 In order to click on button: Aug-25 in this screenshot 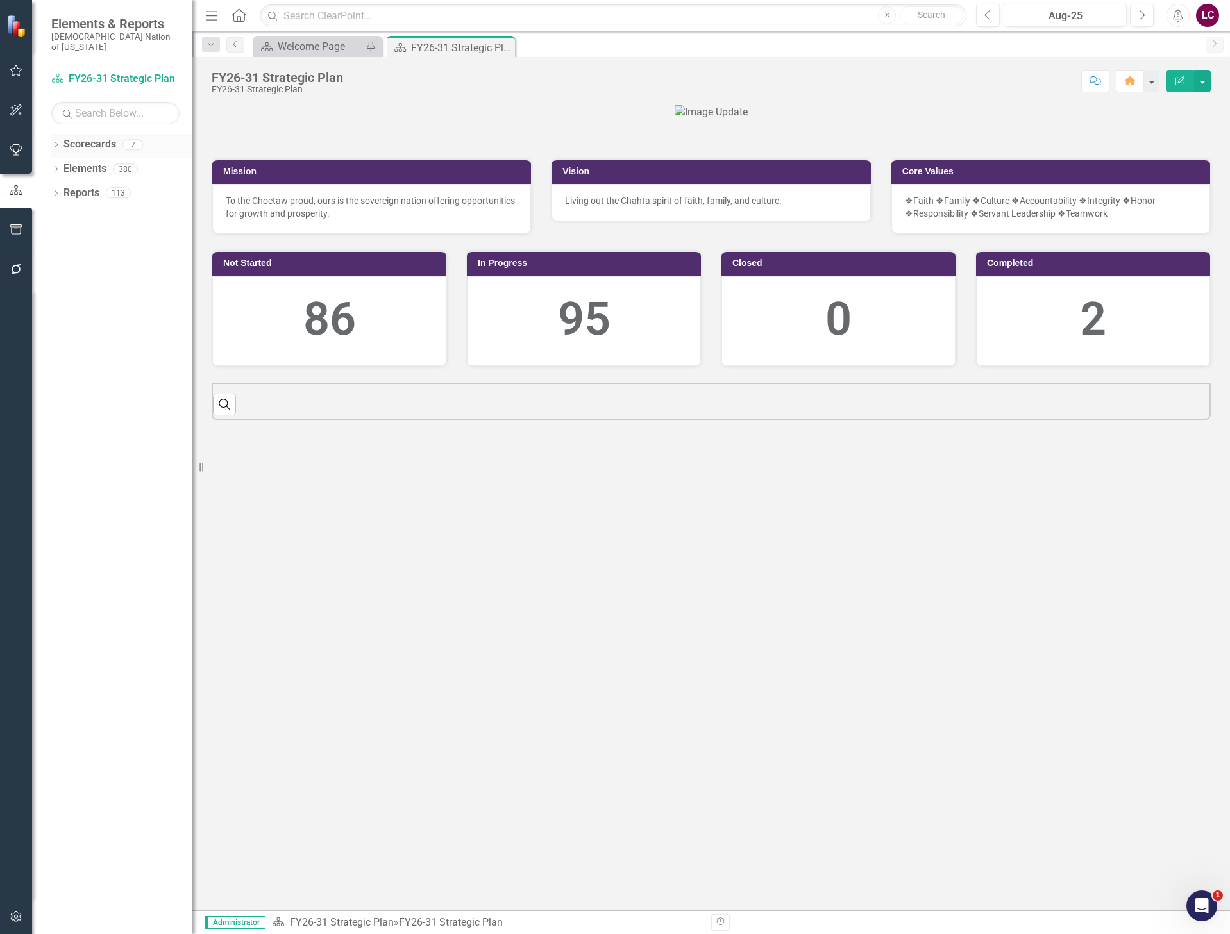, I will do `click(1065, 15)`.